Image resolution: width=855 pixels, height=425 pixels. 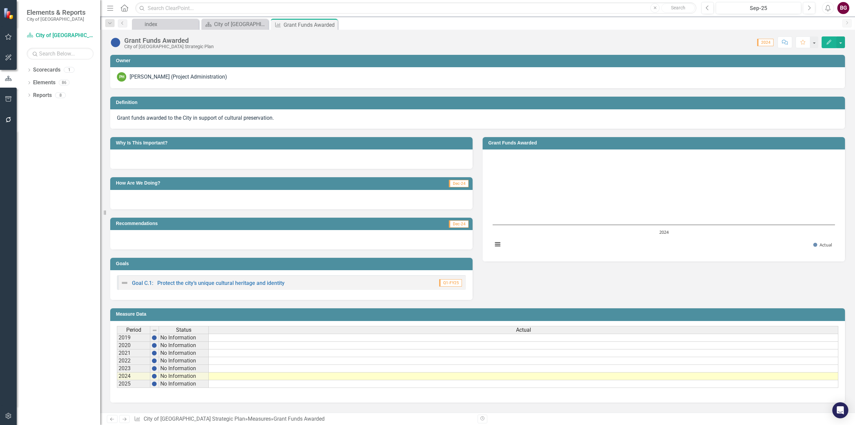 I want to click on div: 8, so click(x=60, y=95).